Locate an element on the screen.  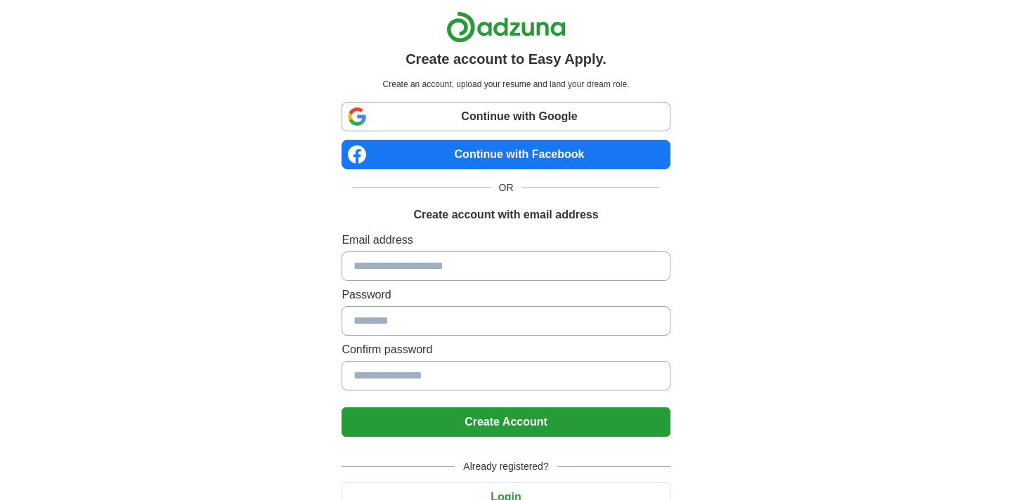
h1: Create account with email address is located at coordinates (505, 215).